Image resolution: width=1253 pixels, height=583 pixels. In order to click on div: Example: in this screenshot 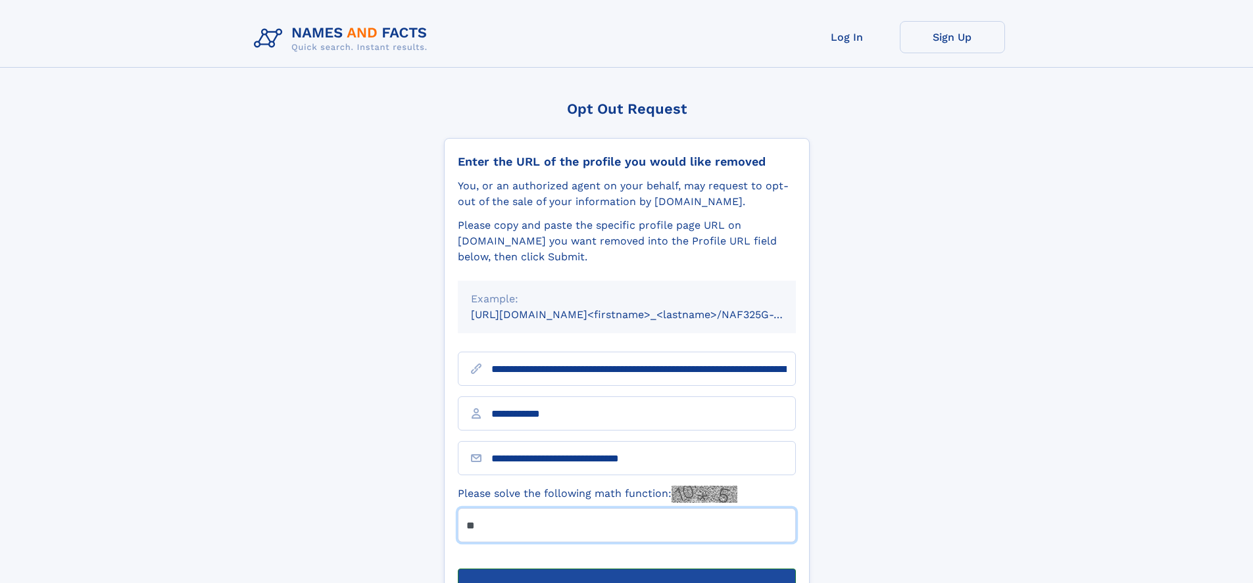, I will do `click(627, 299)`.